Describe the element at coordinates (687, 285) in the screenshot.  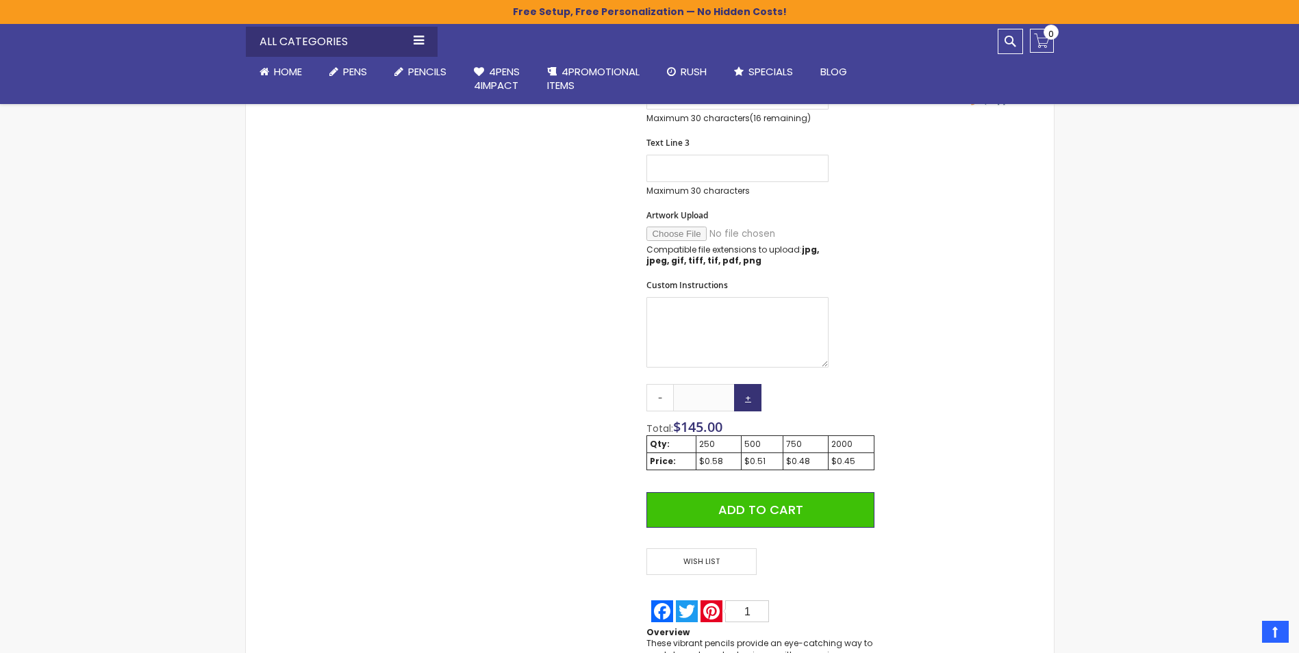
I see `span: Custom Instructions` at that location.